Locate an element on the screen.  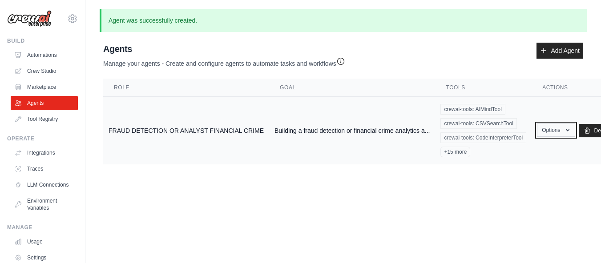
p: Manage your agents - Create and configure agents to automate tasks and workflows is located at coordinates (224, 61).